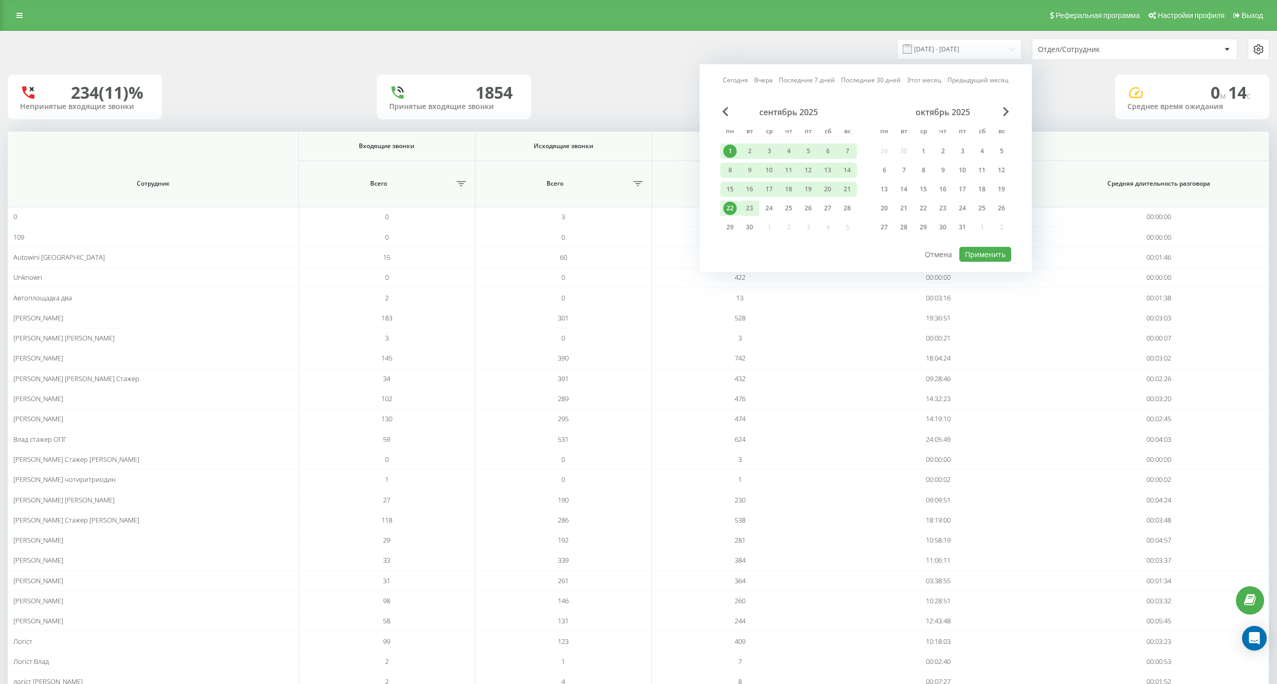 The height and width of the screenshot is (684, 1277). Describe the element at coordinates (884, 208) in the screenshot. I see `div: пн 20 окт. 2025 г.` at that location.